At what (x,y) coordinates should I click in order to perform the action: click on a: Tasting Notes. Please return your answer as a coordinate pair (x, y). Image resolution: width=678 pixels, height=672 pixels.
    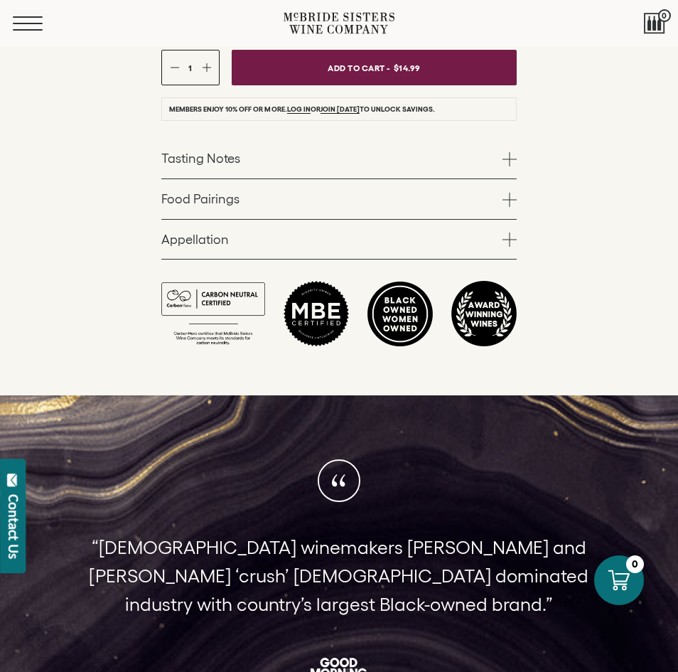
    Looking at the image, I should click on (339, 159).